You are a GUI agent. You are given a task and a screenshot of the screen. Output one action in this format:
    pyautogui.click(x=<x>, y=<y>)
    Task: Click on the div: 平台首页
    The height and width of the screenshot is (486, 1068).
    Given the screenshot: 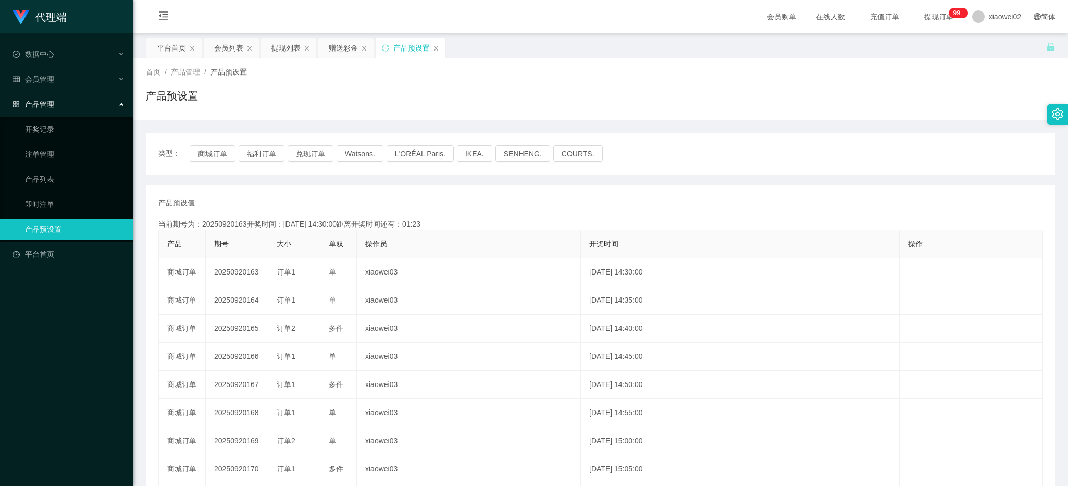 What is the action you would take?
    pyautogui.click(x=171, y=48)
    